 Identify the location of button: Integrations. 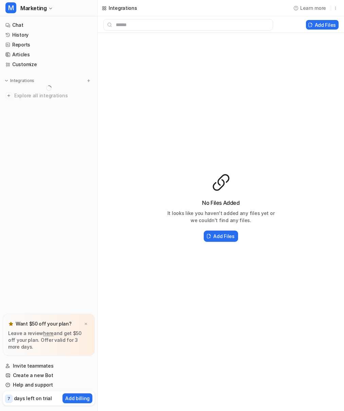
(19, 81).